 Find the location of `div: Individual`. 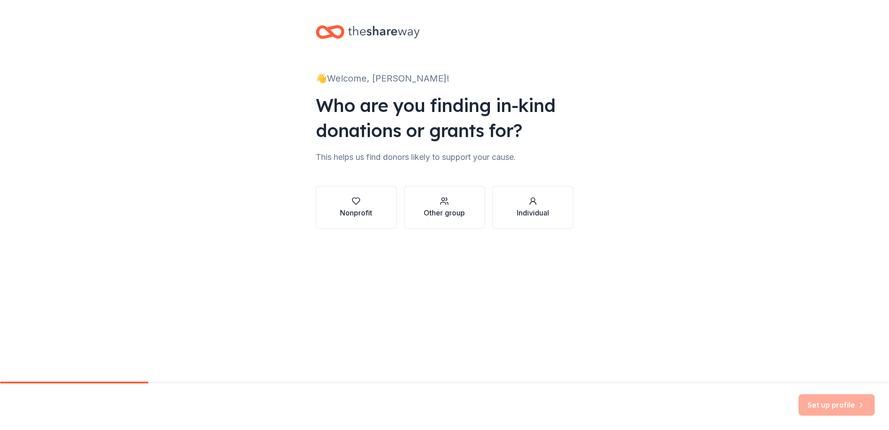

div: Individual is located at coordinates (533, 213).